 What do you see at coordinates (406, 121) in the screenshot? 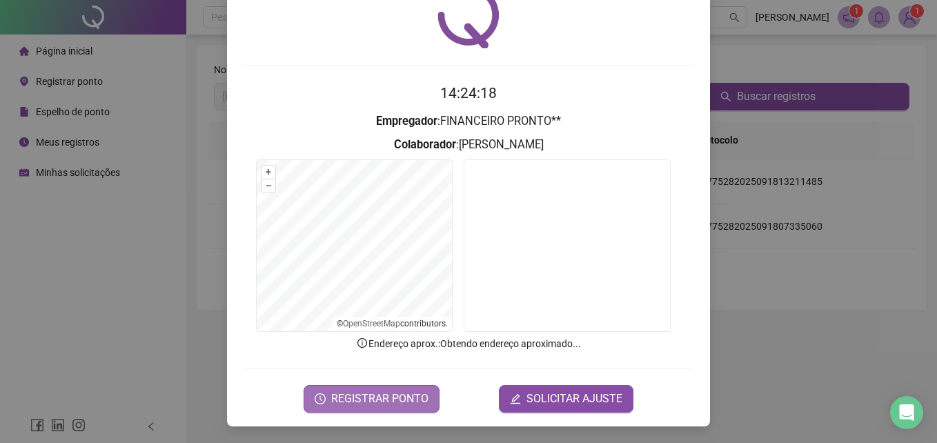
I see `strong: Empregador` at bounding box center [406, 121].